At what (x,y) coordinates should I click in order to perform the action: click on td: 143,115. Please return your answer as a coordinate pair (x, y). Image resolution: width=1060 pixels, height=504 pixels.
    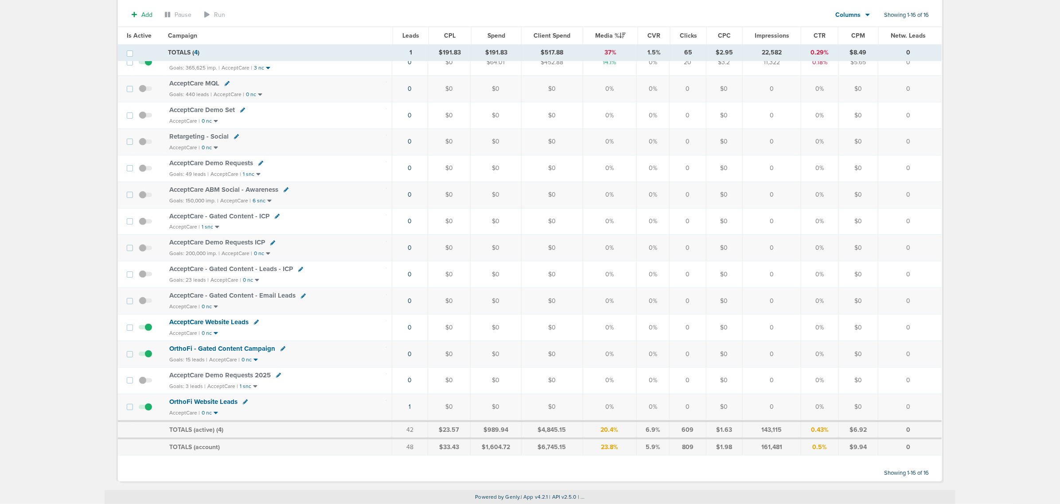
    Looking at the image, I should click on (772, 430).